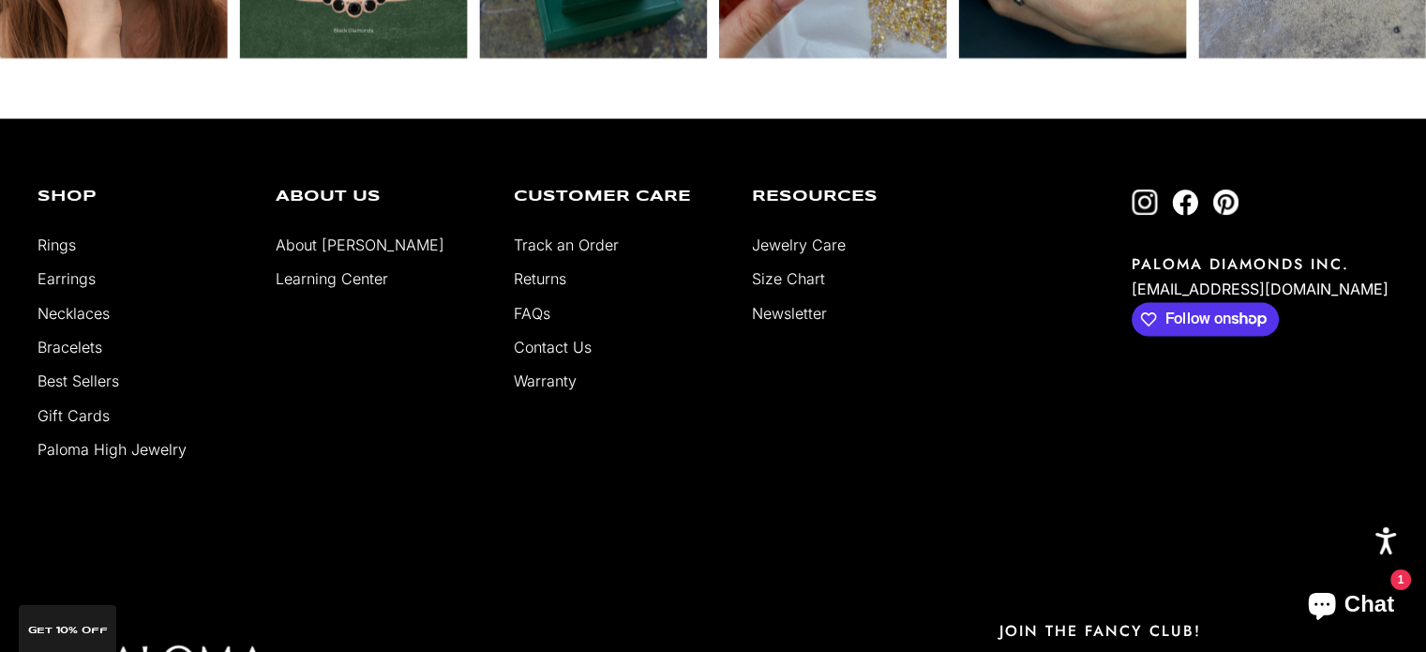 This screenshot has width=1426, height=652. What do you see at coordinates (1185, 203) in the screenshot?
I see `a: Follow on Facebook` at bounding box center [1185, 203].